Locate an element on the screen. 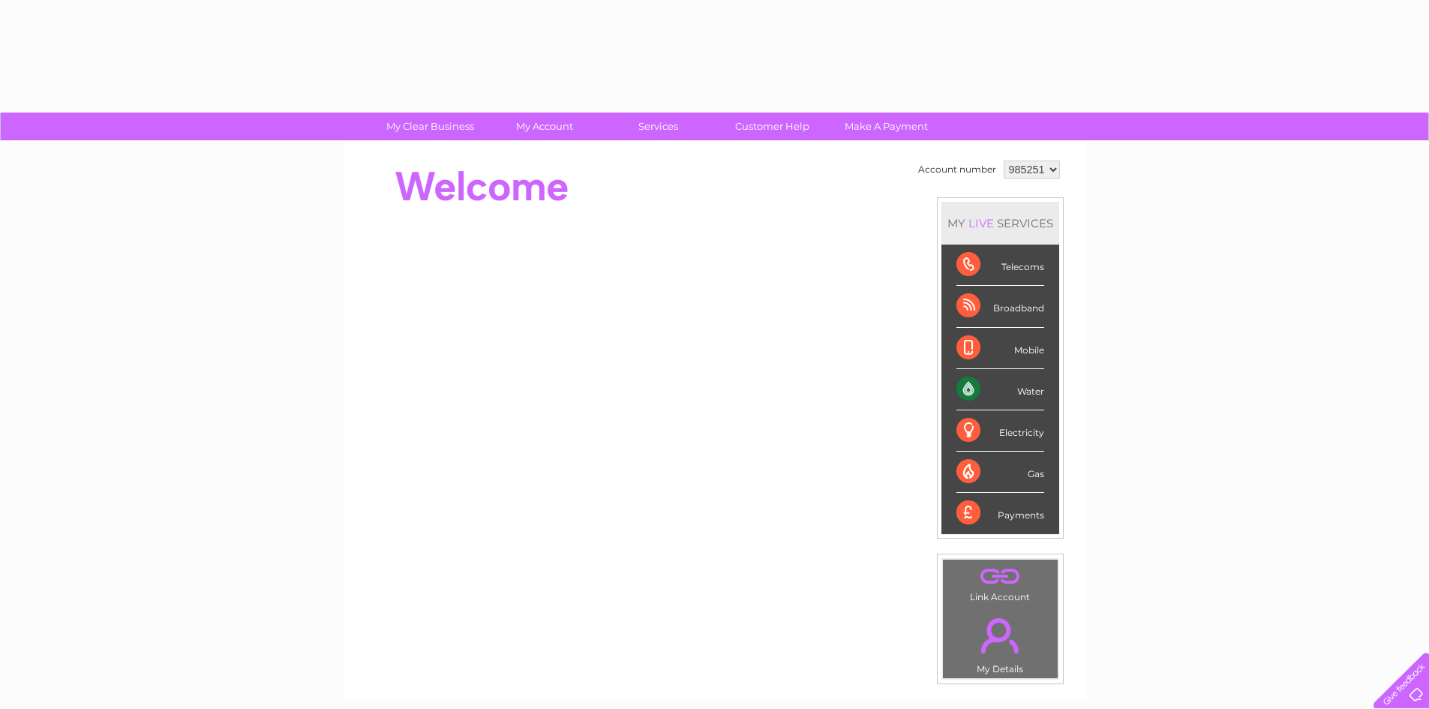  div: Telecoms is located at coordinates (1000, 265).